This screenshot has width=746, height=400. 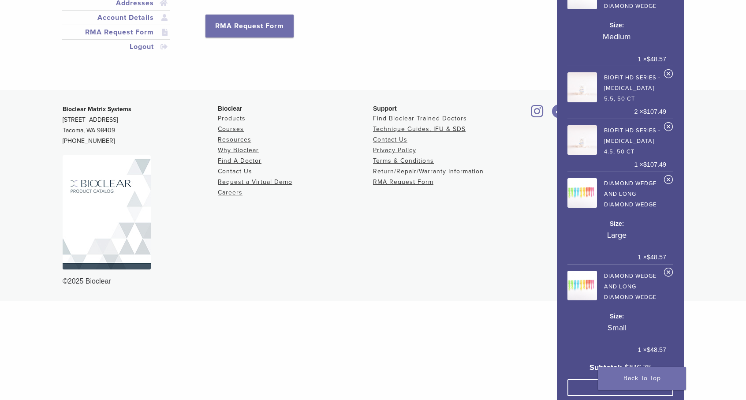 I want to click on a: Return/Repair/Warranty Information, so click(x=428, y=171).